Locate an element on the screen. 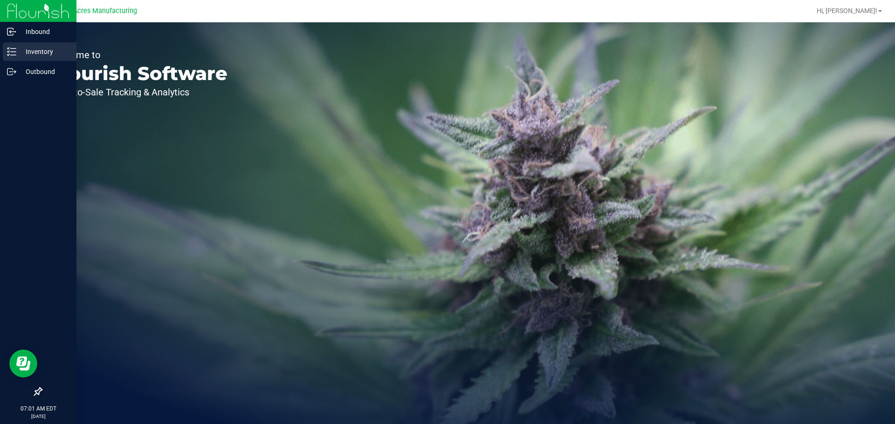 The image size is (895, 424). inline-svg: Inbound is located at coordinates (12, 32).